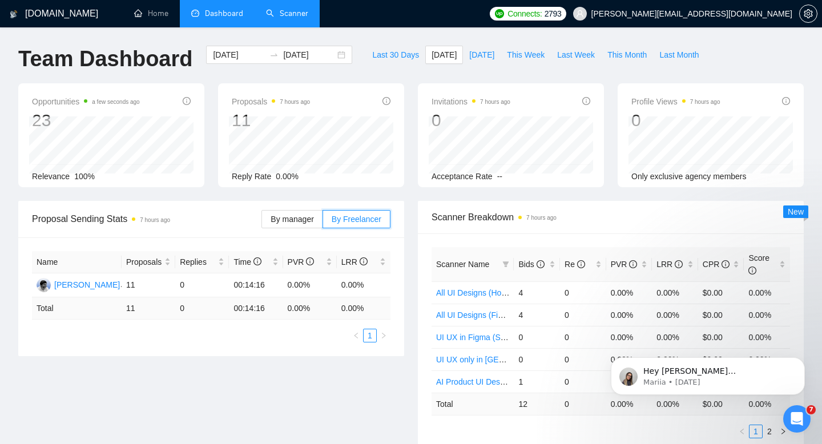  I want to click on div: message notification from Mariia, 1d ago. Hey harsha@codebuddy.co, Looks like your Upwork agency ..., so click(114, 43).